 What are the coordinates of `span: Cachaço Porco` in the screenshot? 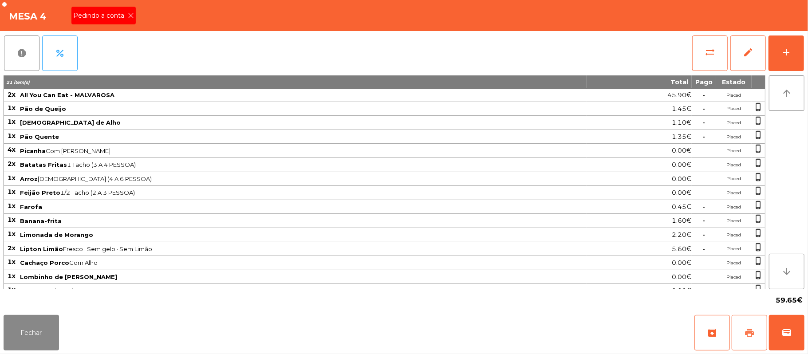 It's located at (44, 263).